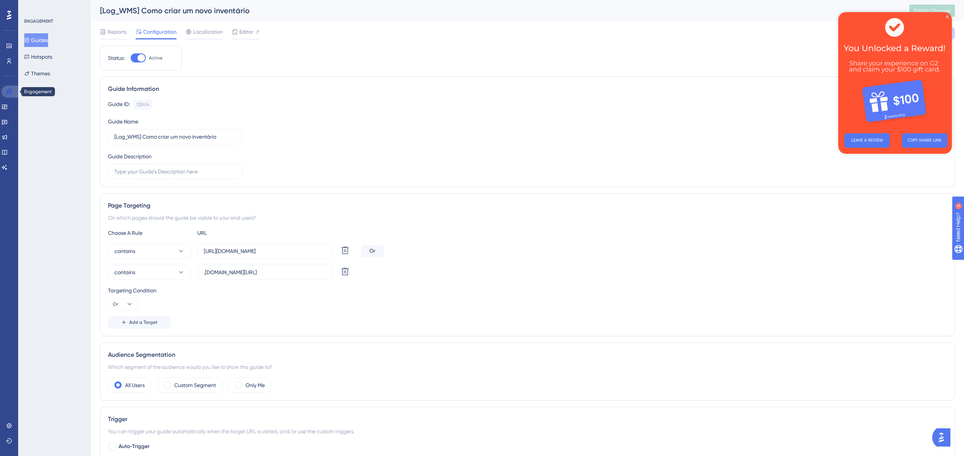 The width and height of the screenshot is (964, 456). What do you see at coordinates (372, 251) in the screenshot?
I see `div: Or` at bounding box center [372, 251].